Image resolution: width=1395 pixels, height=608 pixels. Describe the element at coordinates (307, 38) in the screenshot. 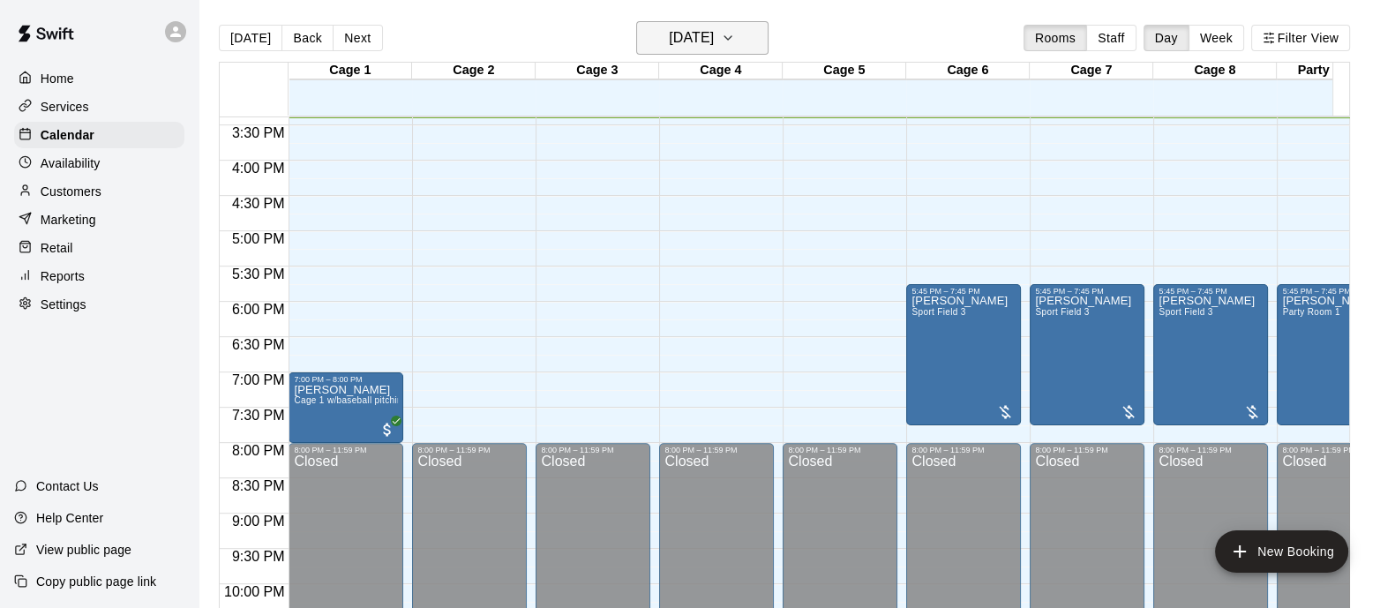

I see `button: Back` at that location.